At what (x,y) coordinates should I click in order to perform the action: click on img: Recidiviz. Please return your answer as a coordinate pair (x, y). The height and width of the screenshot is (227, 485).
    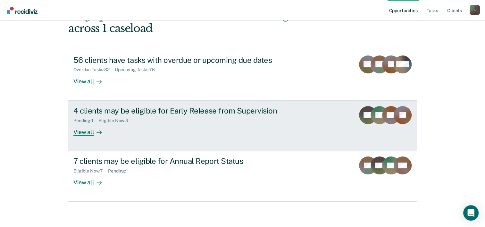
    Looking at the image, I should click on (22, 10).